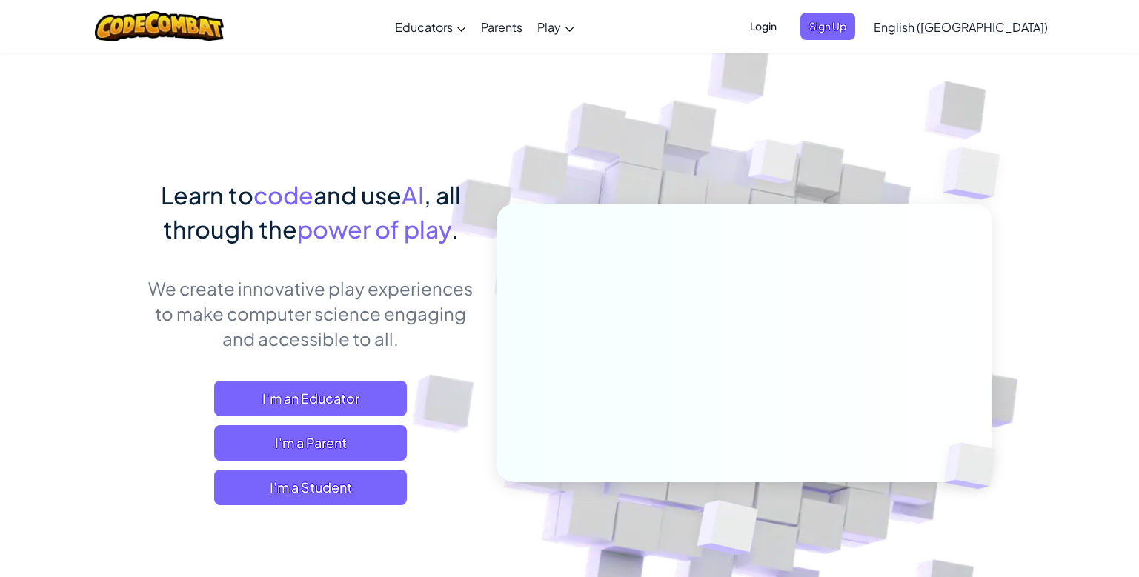  What do you see at coordinates (310, 443) in the screenshot?
I see `a: I'm a Parent` at bounding box center [310, 443].